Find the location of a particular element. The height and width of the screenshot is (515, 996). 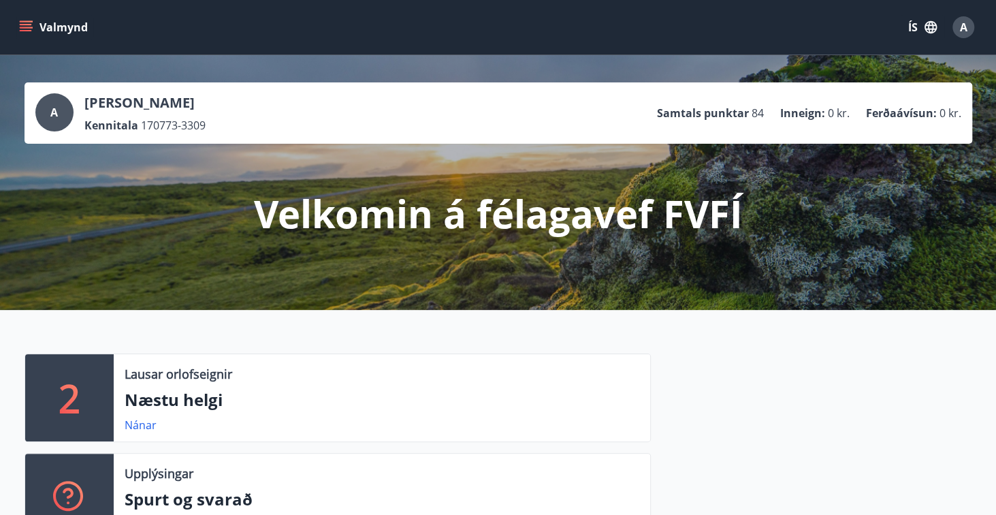

p: Lausar orlofseignir is located at coordinates (178, 374).